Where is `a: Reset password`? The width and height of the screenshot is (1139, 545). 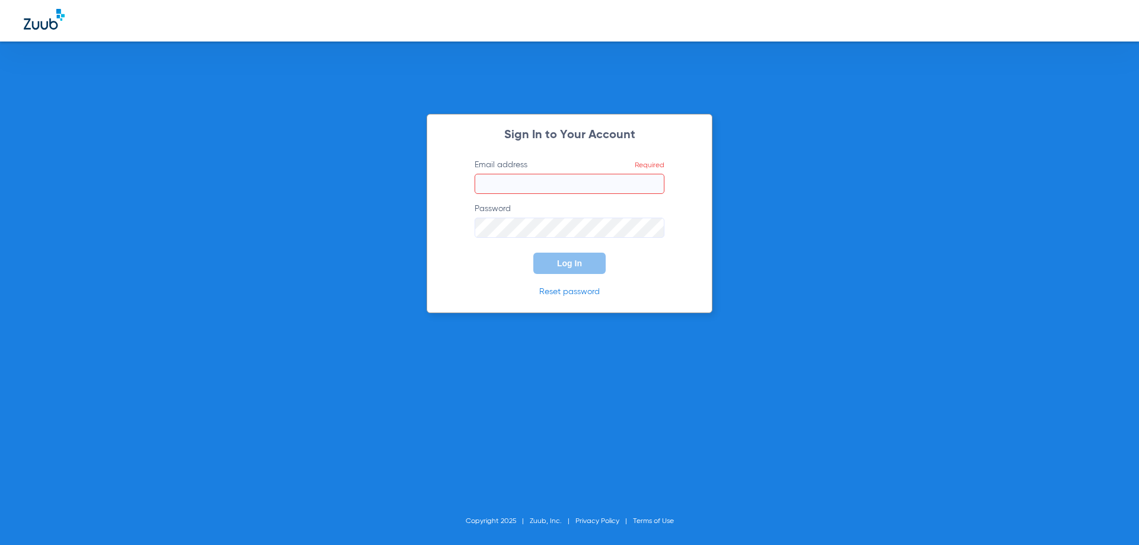
a: Reset password is located at coordinates (569, 292).